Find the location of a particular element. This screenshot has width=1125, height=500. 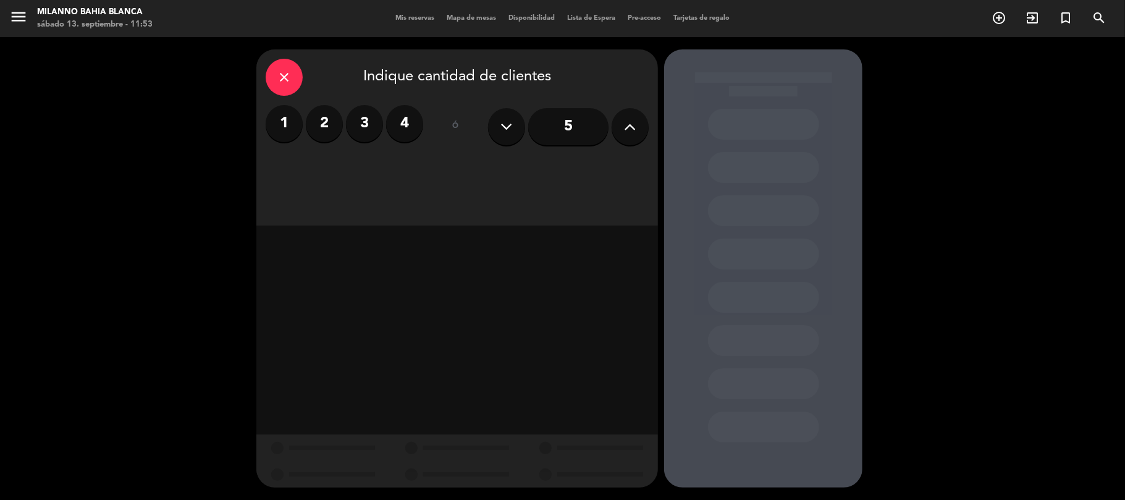

span: Pre-acceso is located at coordinates (644, 18).